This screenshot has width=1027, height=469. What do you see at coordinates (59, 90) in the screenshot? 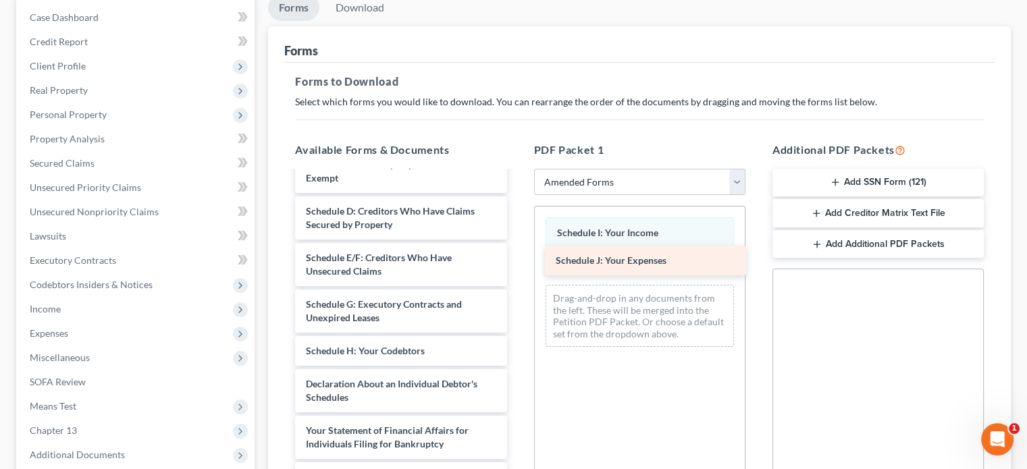
I see `span: Real Property` at bounding box center [59, 90].